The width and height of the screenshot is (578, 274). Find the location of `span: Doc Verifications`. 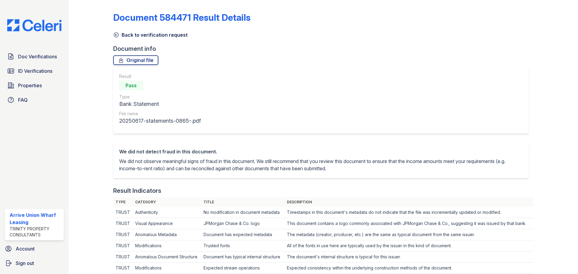

span: Doc Verifications is located at coordinates (37, 57).